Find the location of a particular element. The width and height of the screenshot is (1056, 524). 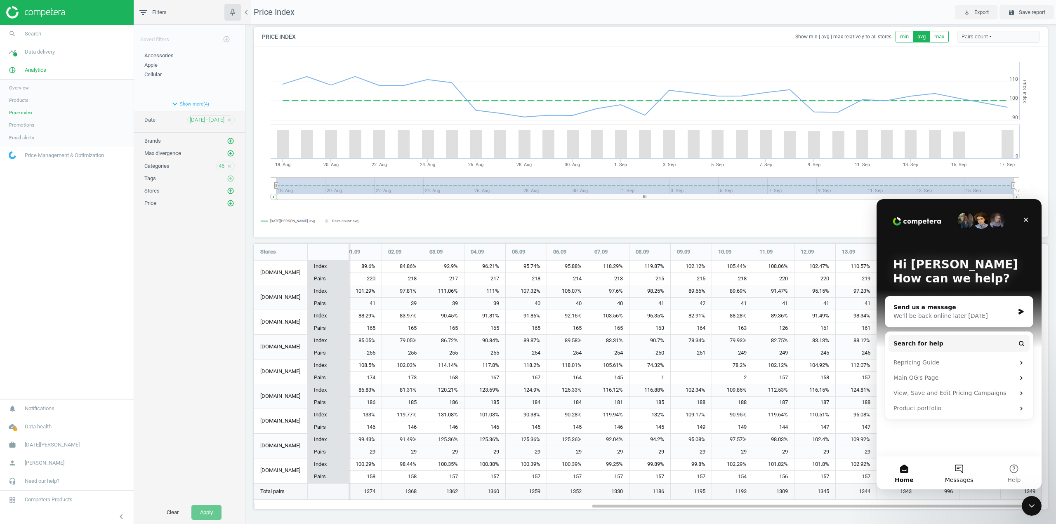

div: 82.91% is located at coordinates (691, 316).